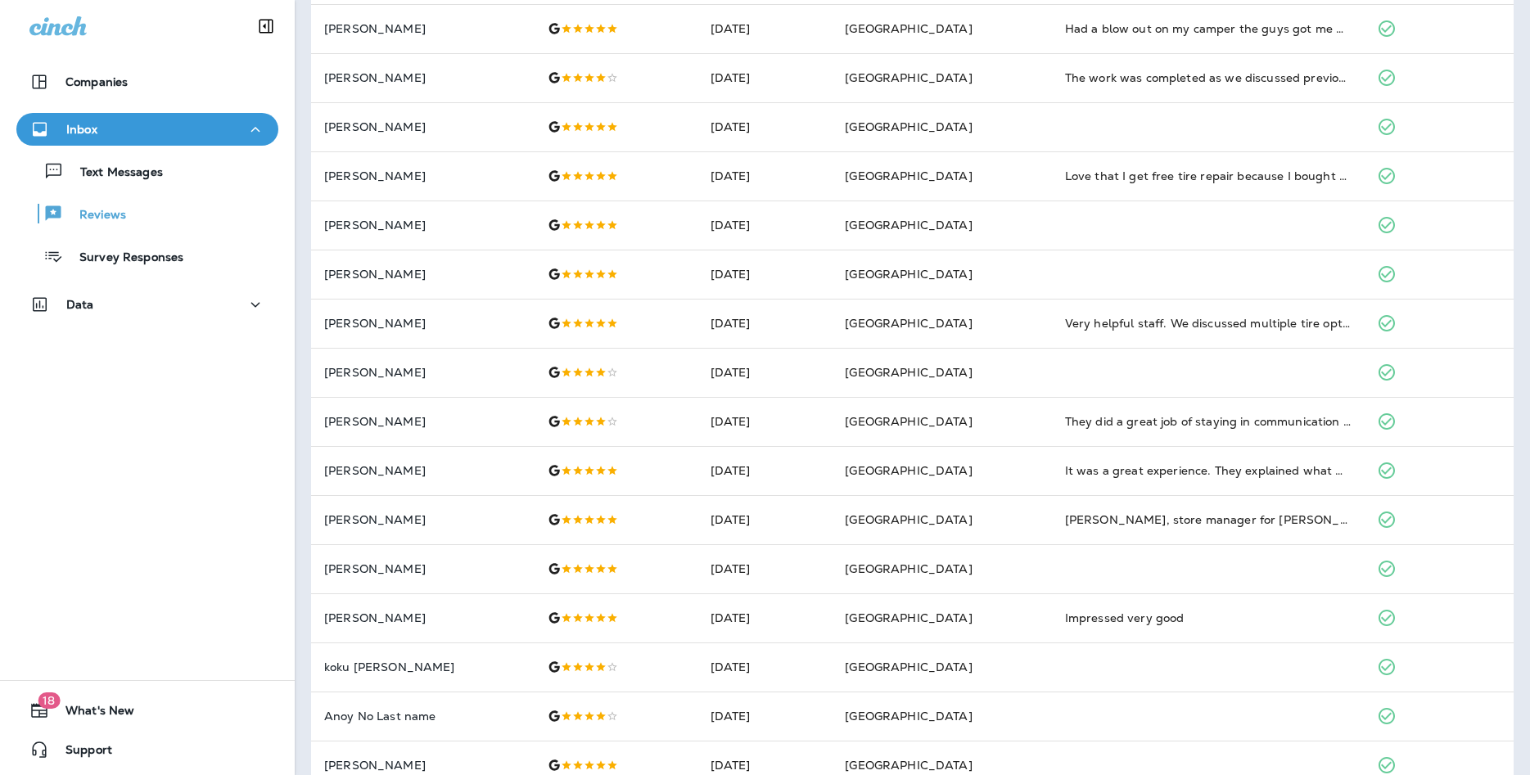 Image resolution: width=1530 pixels, height=775 pixels. What do you see at coordinates (147, 256) in the screenshot?
I see `button: Survey Responses` at bounding box center [147, 256].